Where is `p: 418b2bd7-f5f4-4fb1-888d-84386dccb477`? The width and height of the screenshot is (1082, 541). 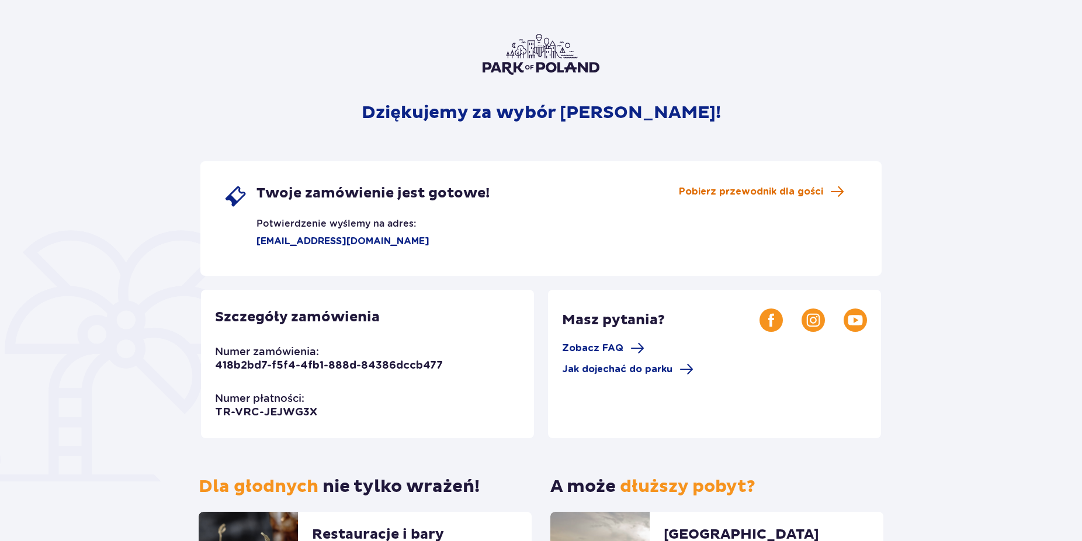
p: 418b2bd7-f5f4-4fb1-888d-84386dccb477 is located at coordinates (329, 366).